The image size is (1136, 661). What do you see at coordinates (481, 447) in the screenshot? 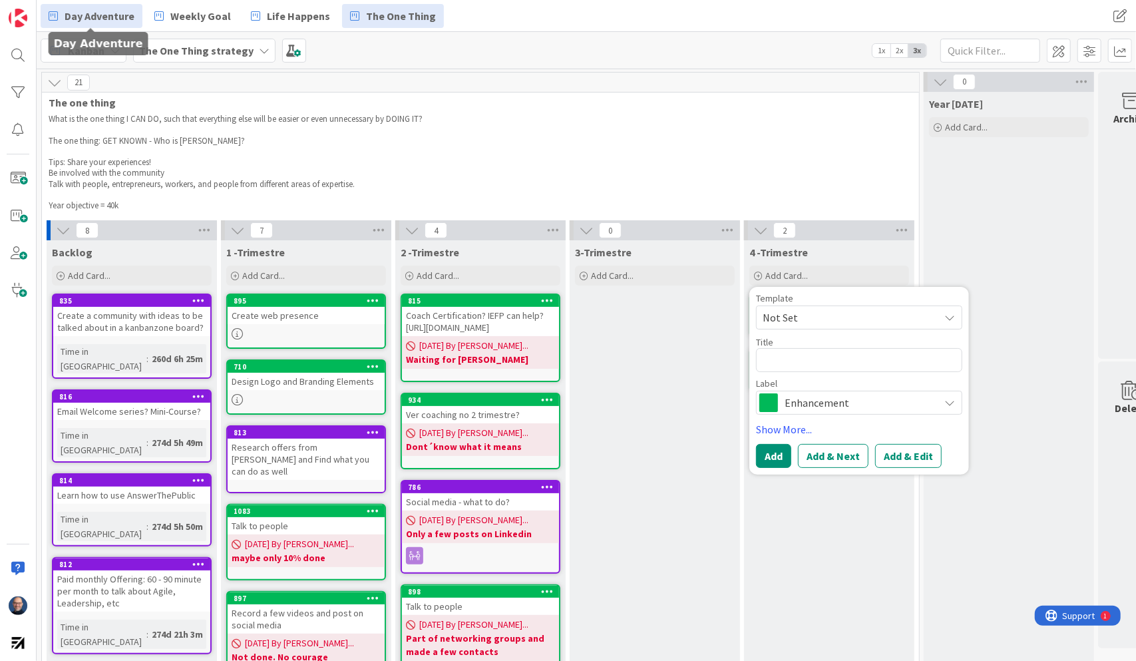
I see `b: Dont´know what it means` at bounding box center [481, 447].